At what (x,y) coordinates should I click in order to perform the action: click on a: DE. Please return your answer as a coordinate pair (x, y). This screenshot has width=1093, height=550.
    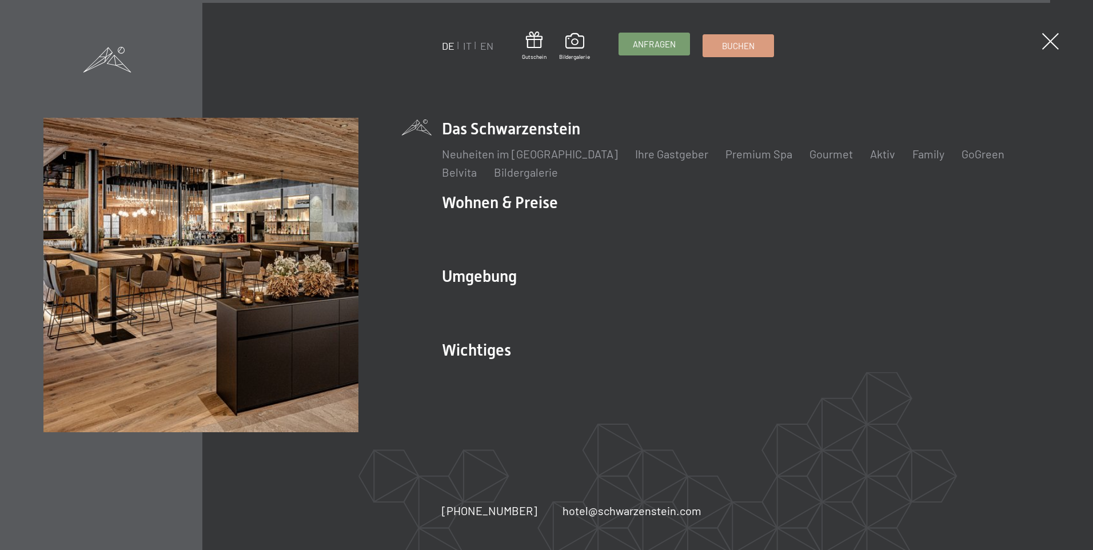
    Looking at the image, I should click on (448, 46).